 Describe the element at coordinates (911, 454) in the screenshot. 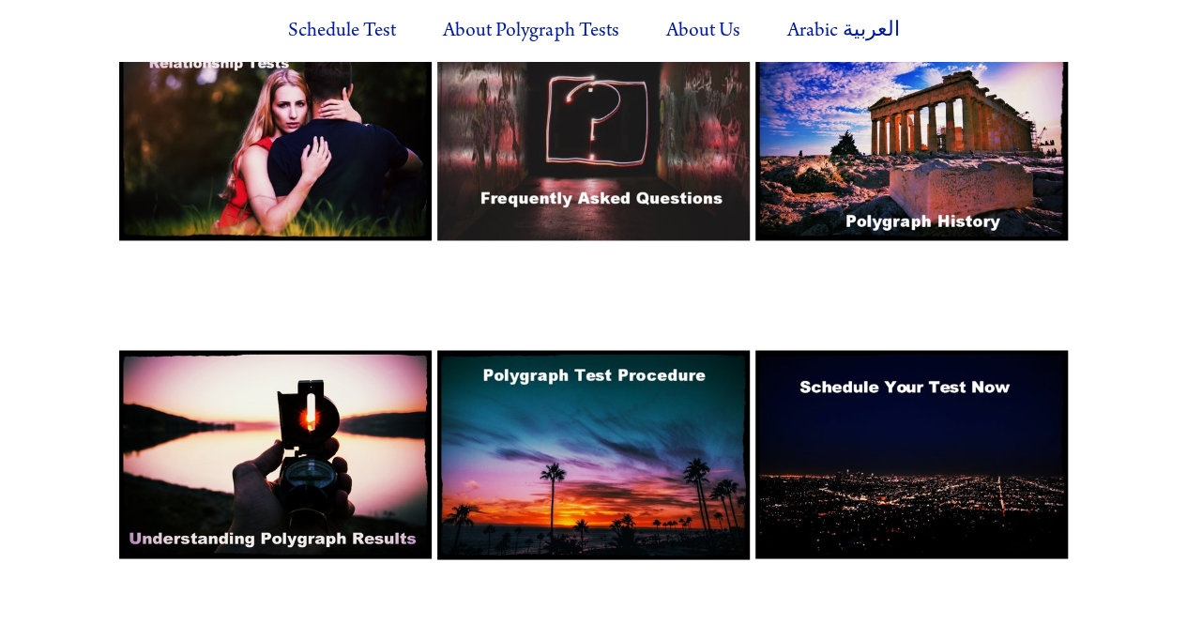

I see `img: Schedule your test` at that location.